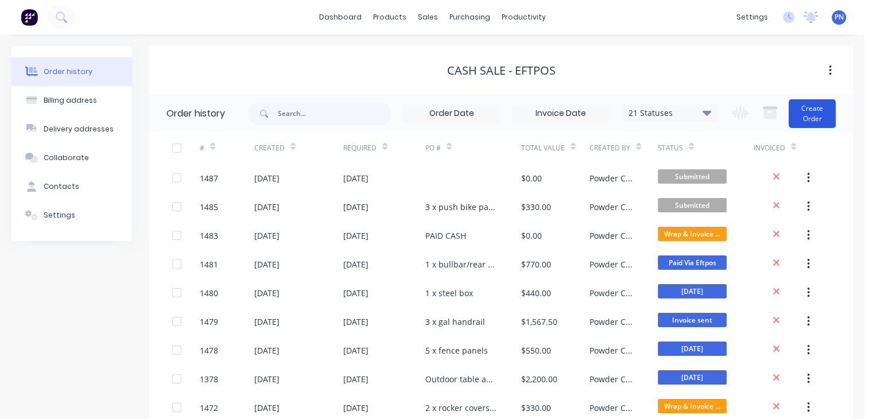  I want to click on div: $770.00, so click(536, 264).